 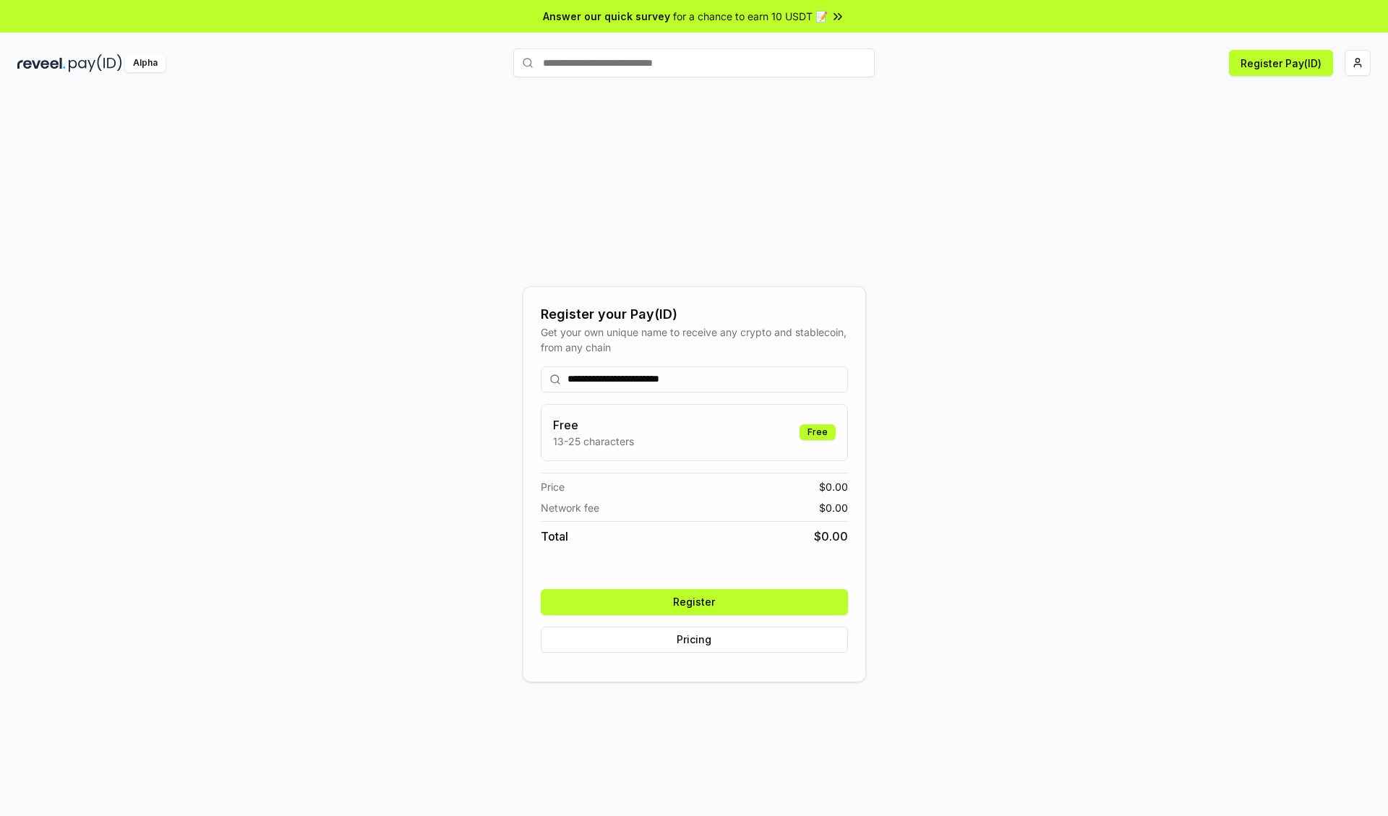 I want to click on button: Register Pay(ID), so click(x=1281, y=63).